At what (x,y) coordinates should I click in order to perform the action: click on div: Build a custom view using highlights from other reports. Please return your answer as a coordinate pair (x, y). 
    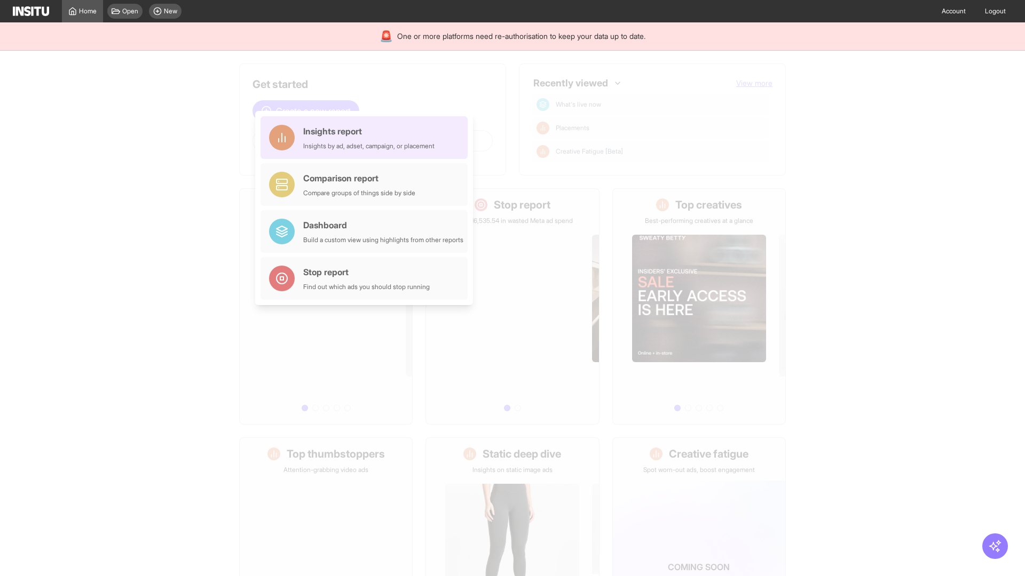
    Looking at the image, I should click on (383, 240).